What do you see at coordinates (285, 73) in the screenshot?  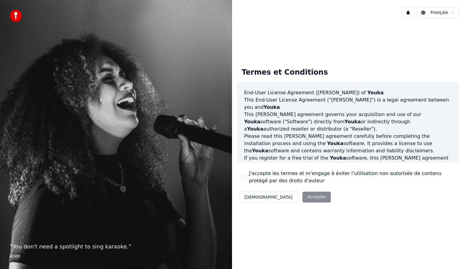 I see `div: Termes et Conditions` at bounding box center [285, 73].